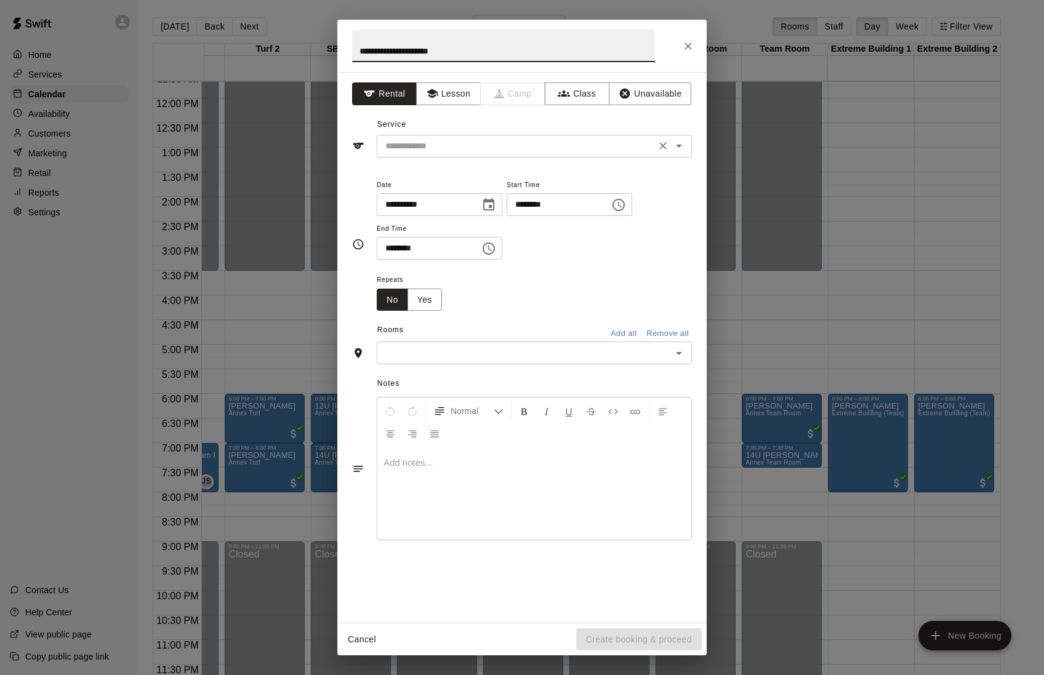 The height and width of the screenshot is (675, 1044). Describe the element at coordinates (358, 469) in the screenshot. I see `svg: Notes` at that location.